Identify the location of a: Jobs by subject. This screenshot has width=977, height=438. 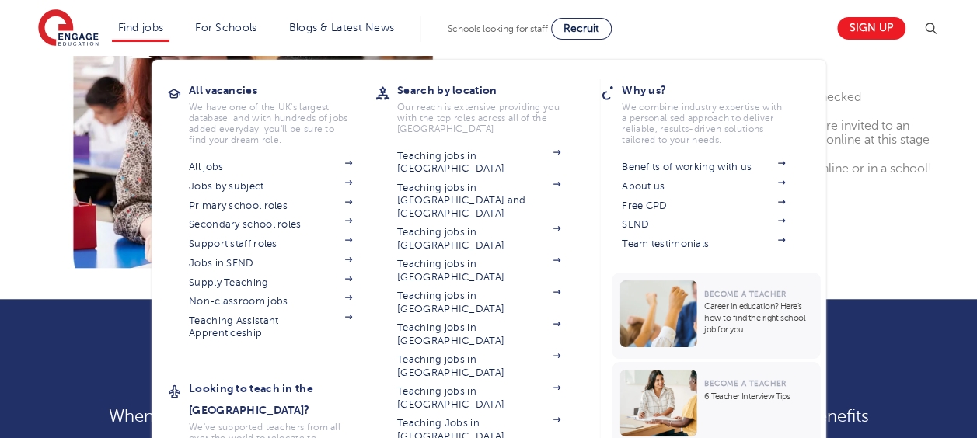
(270, 186).